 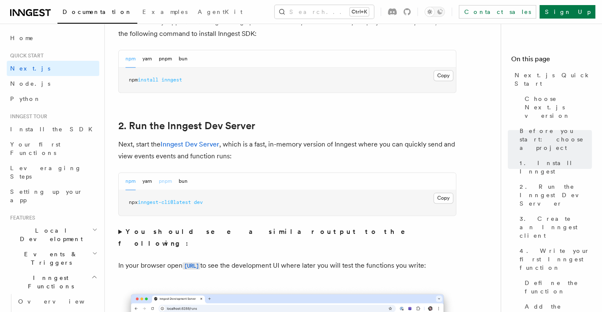 I want to click on span: Next.js Quick Start, so click(x=553, y=79).